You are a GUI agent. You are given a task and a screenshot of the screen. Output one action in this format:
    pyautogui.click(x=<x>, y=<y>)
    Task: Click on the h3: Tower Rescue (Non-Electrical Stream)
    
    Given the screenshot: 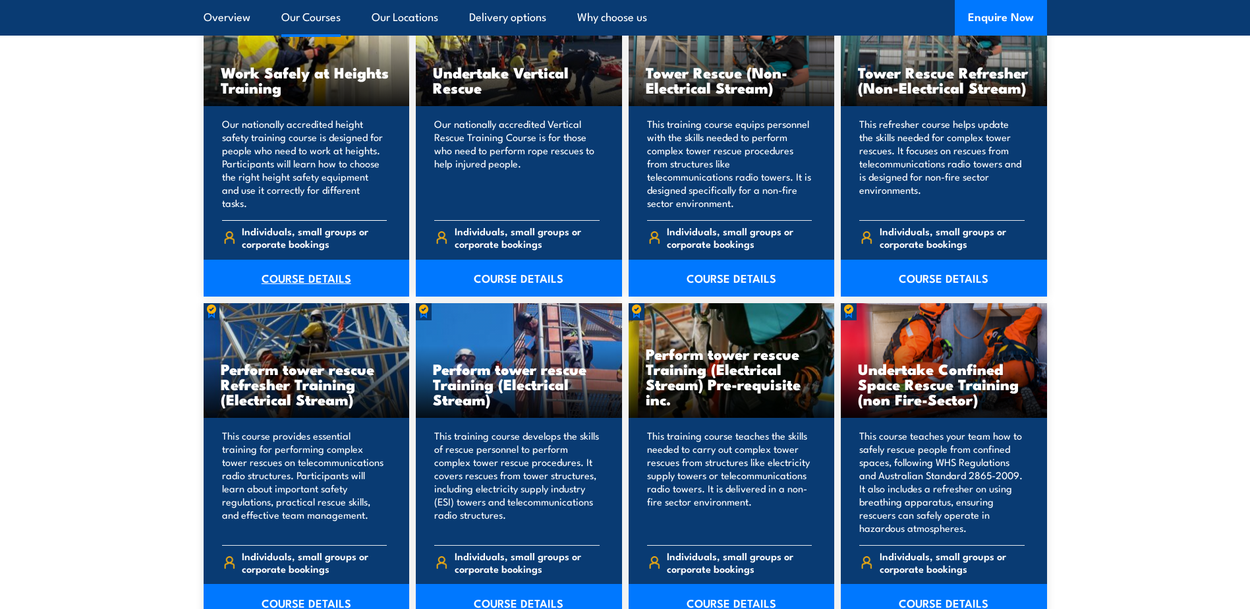 What is the action you would take?
    pyautogui.click(x=732, y=80)
    